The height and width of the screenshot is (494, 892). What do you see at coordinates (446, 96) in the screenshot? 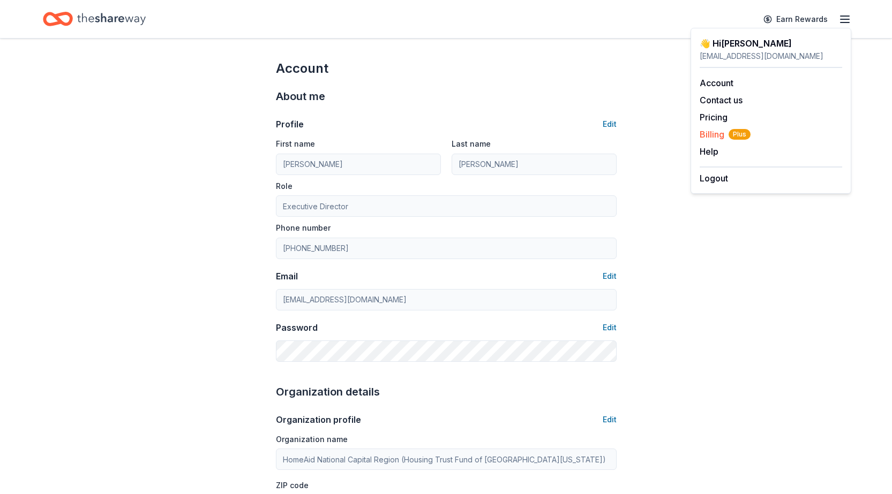
I see `div: About me` at bounding box center [446, 96].